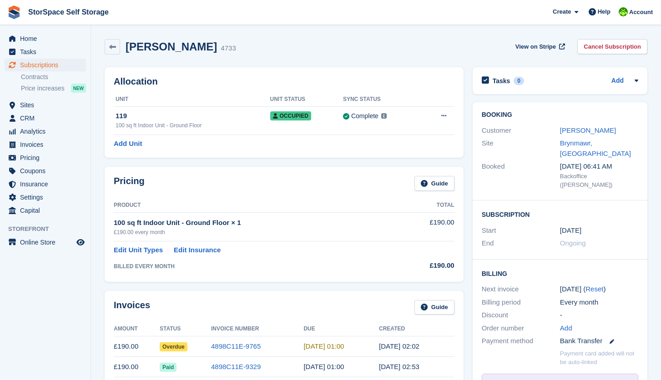 The width and height of the screenshot is (661, 380). What do you see at coordinates (594, 289) in the screenshot?
I see `a: Reset` at bounding box center [594, 289].